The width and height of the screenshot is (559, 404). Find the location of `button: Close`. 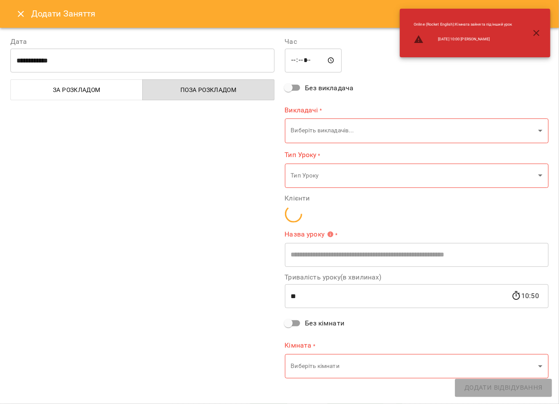

button: Close is located at coordinates (21, 14).